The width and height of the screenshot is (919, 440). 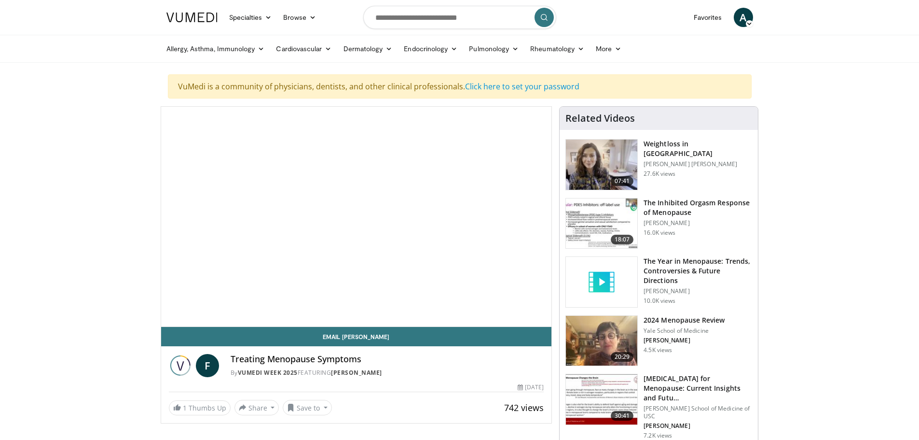 I want to click on a: Allergy, Asthma, Immunology, so click(x=216, y=49).